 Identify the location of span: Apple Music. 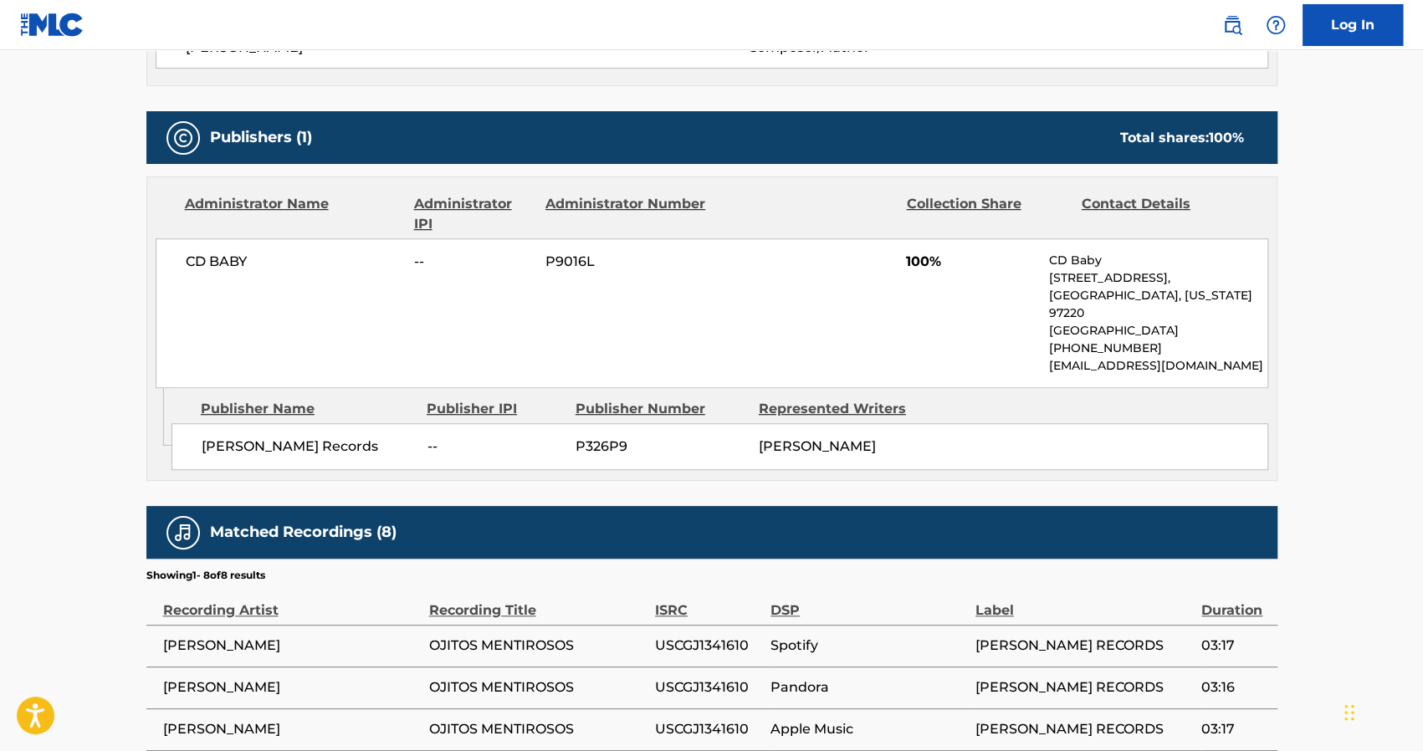
(868, 730).